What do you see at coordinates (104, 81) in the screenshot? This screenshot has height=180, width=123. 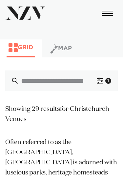 I see `button: 1` at bounding box center [104, 81].